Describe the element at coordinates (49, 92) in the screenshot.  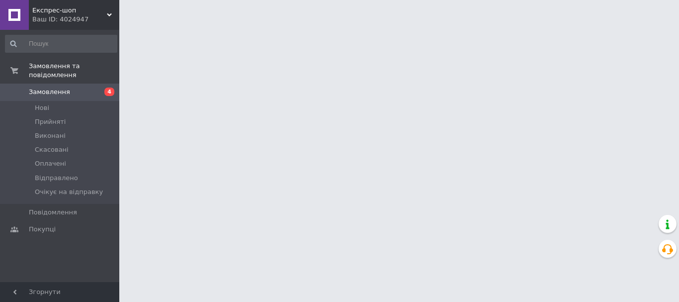
I see `span: Замовлення` at that location.